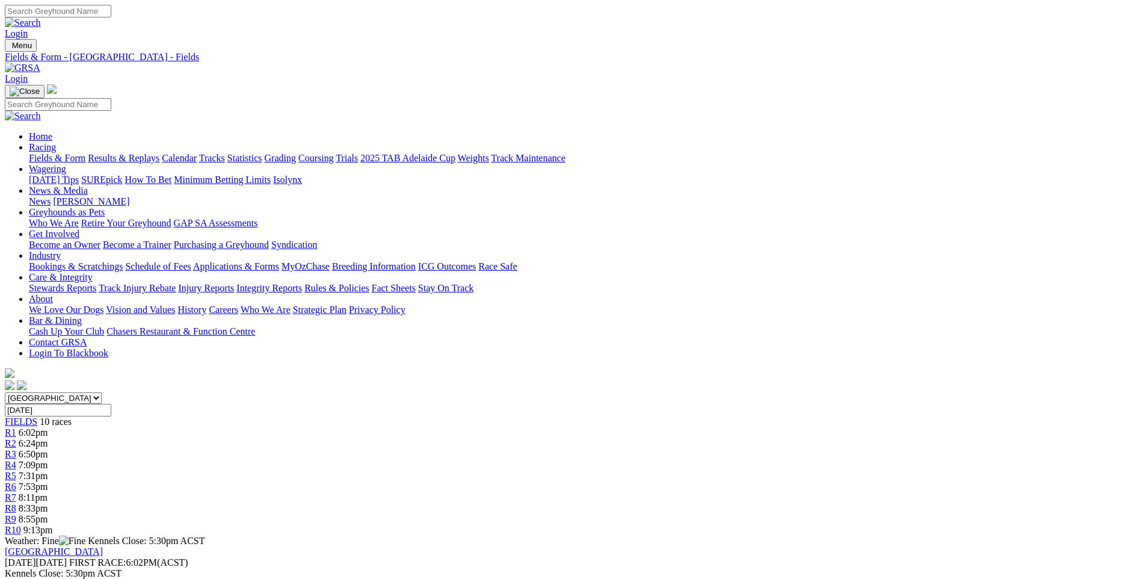 The height and width of the screenshot is (579, 1141). Describe the element at coordinates (10, 443) in the screenshot. I see `a: R2` at that location.